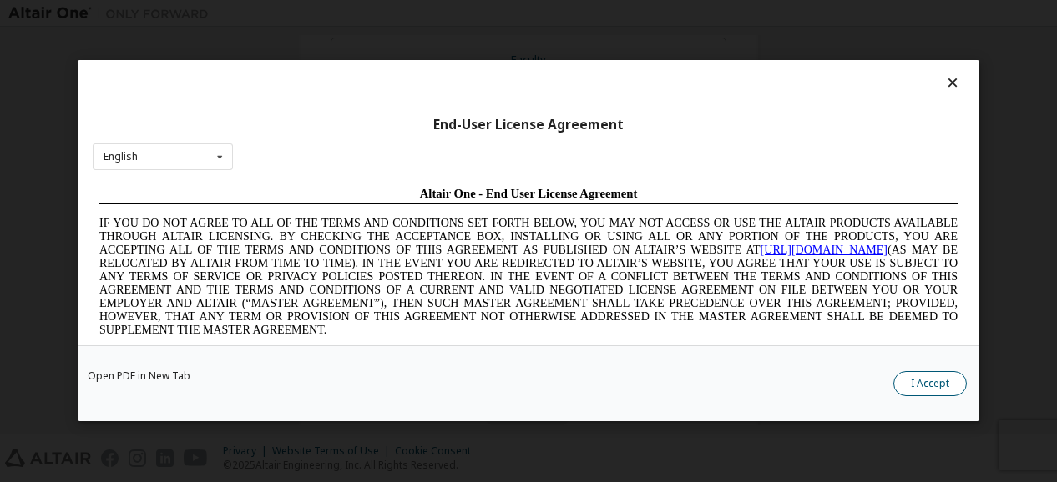  Describe the element at coordinates (436, 13) in the screenshot. I see `span: Altair One - End User License Agreement` at that location.